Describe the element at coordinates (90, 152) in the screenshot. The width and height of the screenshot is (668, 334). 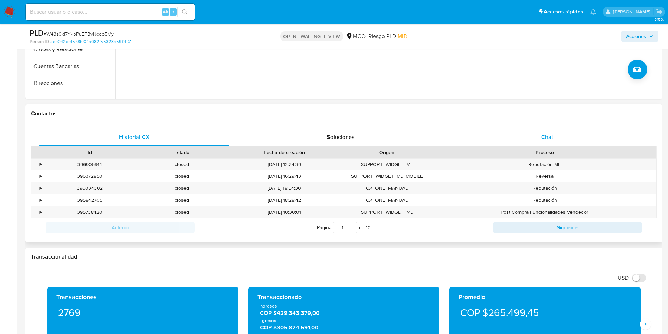
I see `div: Id` at that location.